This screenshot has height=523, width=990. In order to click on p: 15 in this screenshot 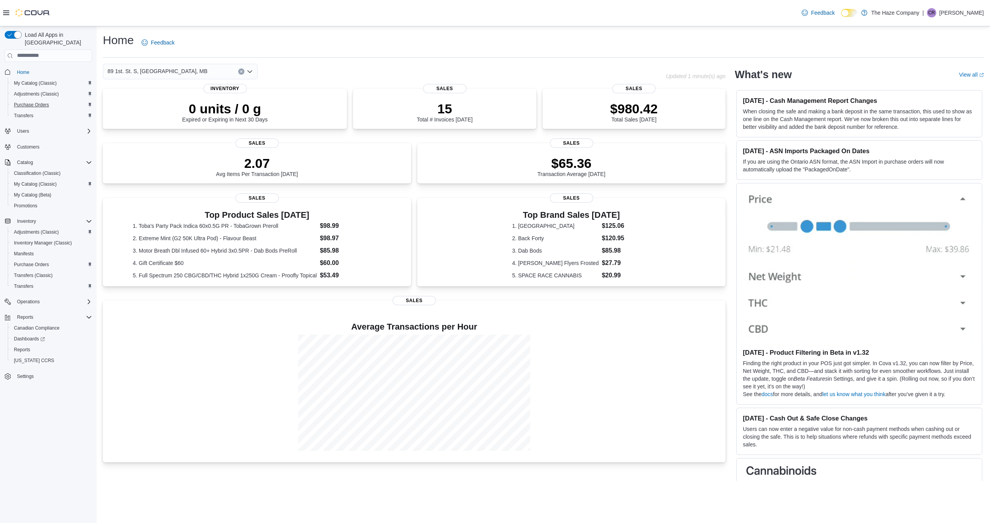, I will do `click(445, 109)`.